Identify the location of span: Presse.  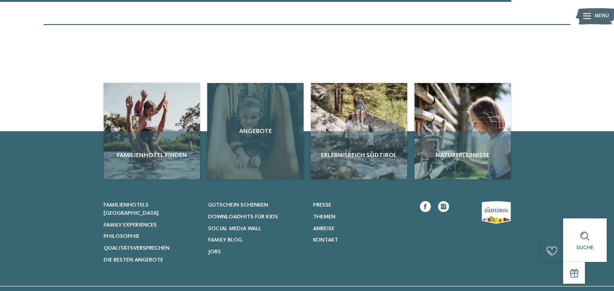
(322, 205).